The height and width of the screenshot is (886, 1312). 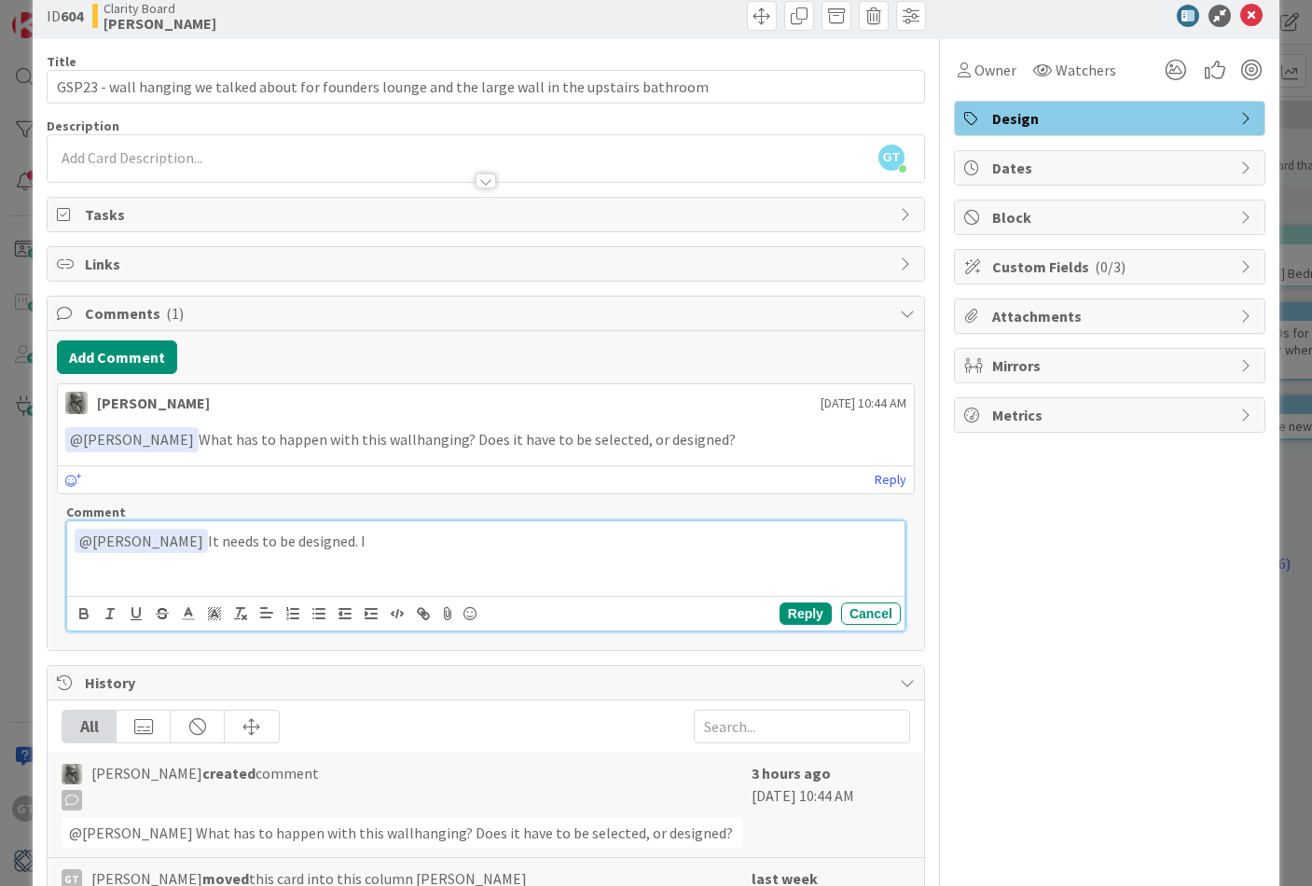 I want to click on b: 3 hours ago, so click(x=791, y=773).